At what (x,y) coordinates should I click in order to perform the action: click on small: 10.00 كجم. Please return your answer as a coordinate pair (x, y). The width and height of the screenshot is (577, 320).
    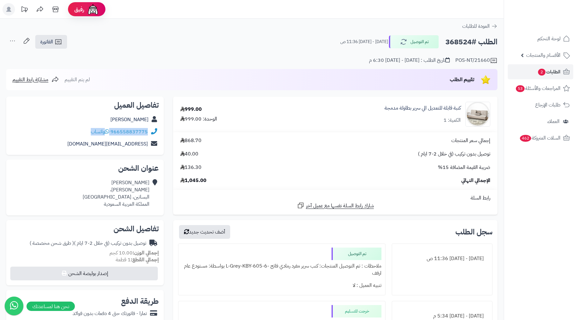
    Looking at the image, I should click on (134, 253).